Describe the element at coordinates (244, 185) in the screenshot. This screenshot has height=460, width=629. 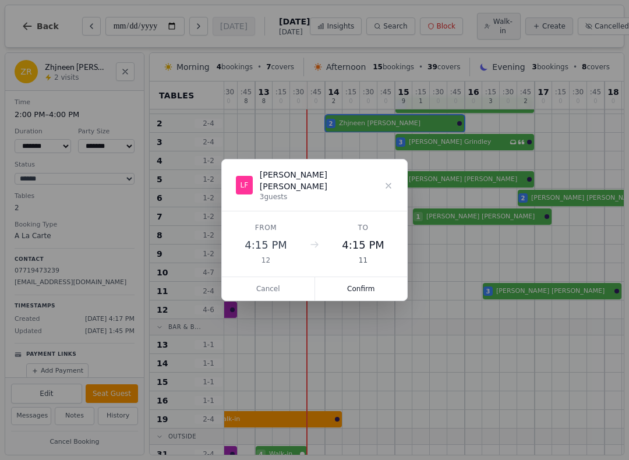
I see `div: LF` at that location.